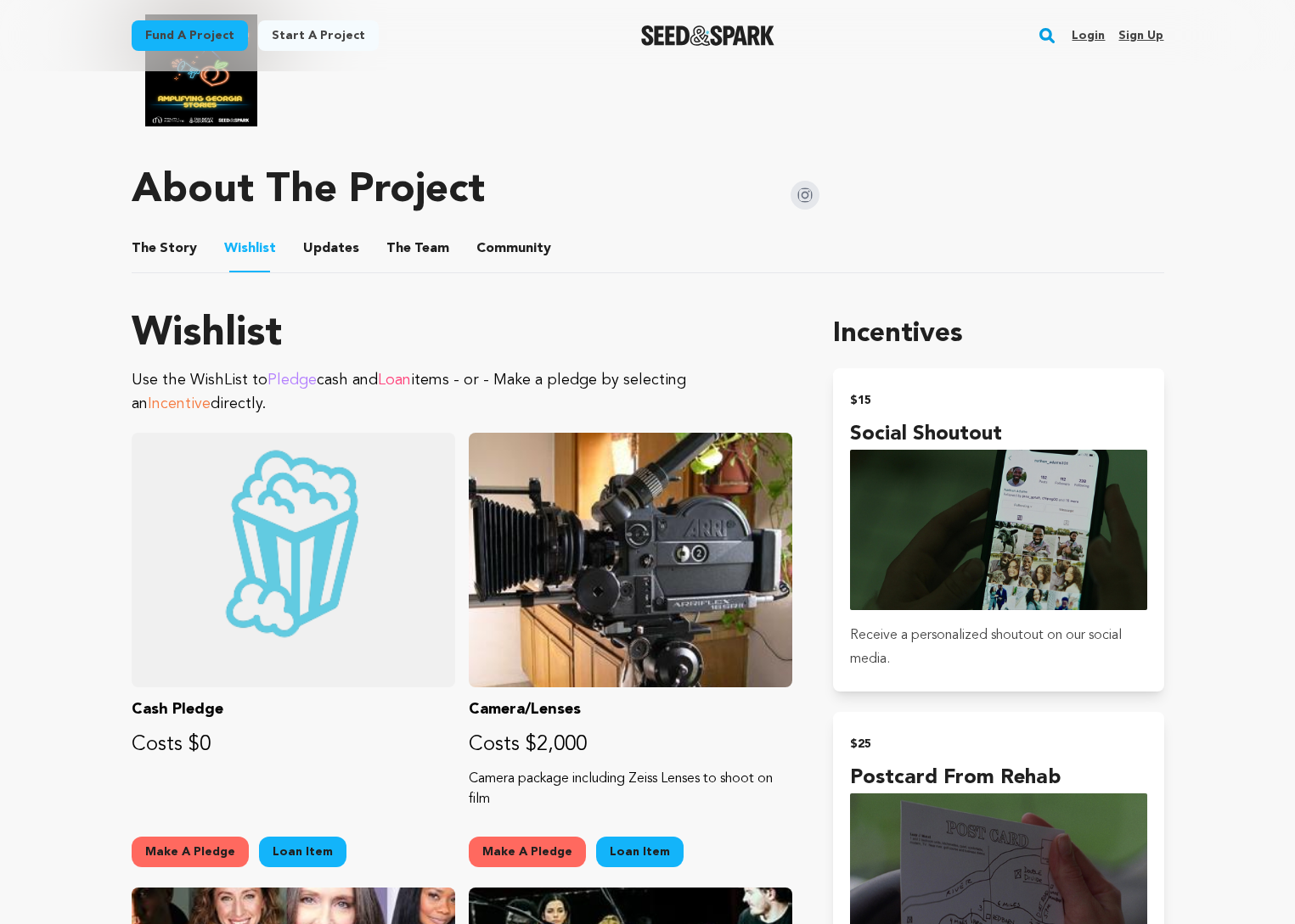 The height and width of the screenshot is (924, 1295). Describe the element at coordinates (318, 36) in the screenshot. I see `a: Start a project` at that location.